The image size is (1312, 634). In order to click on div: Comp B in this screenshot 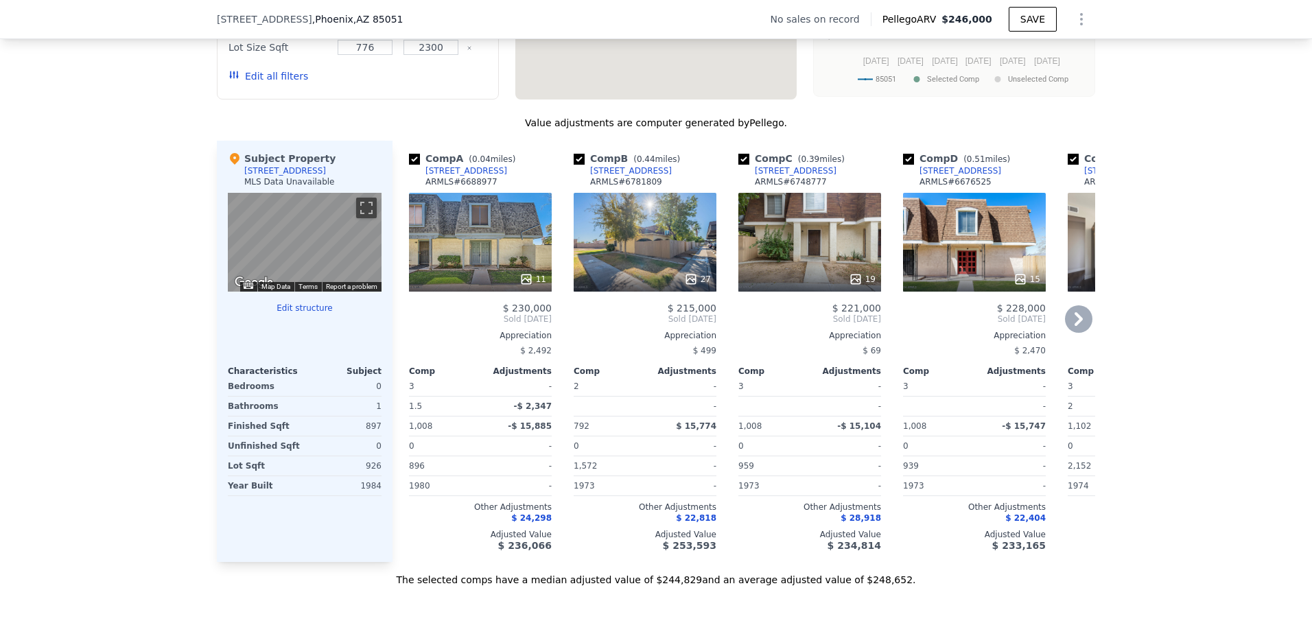, I will do `click(629, 159)`.